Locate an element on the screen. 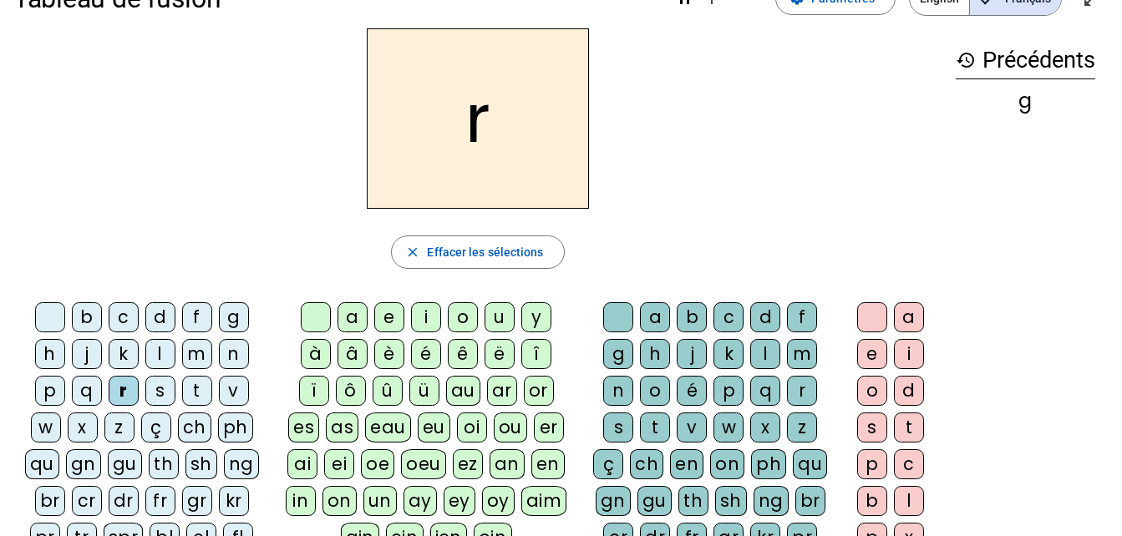  div: w is located at coordinates (46, 428).